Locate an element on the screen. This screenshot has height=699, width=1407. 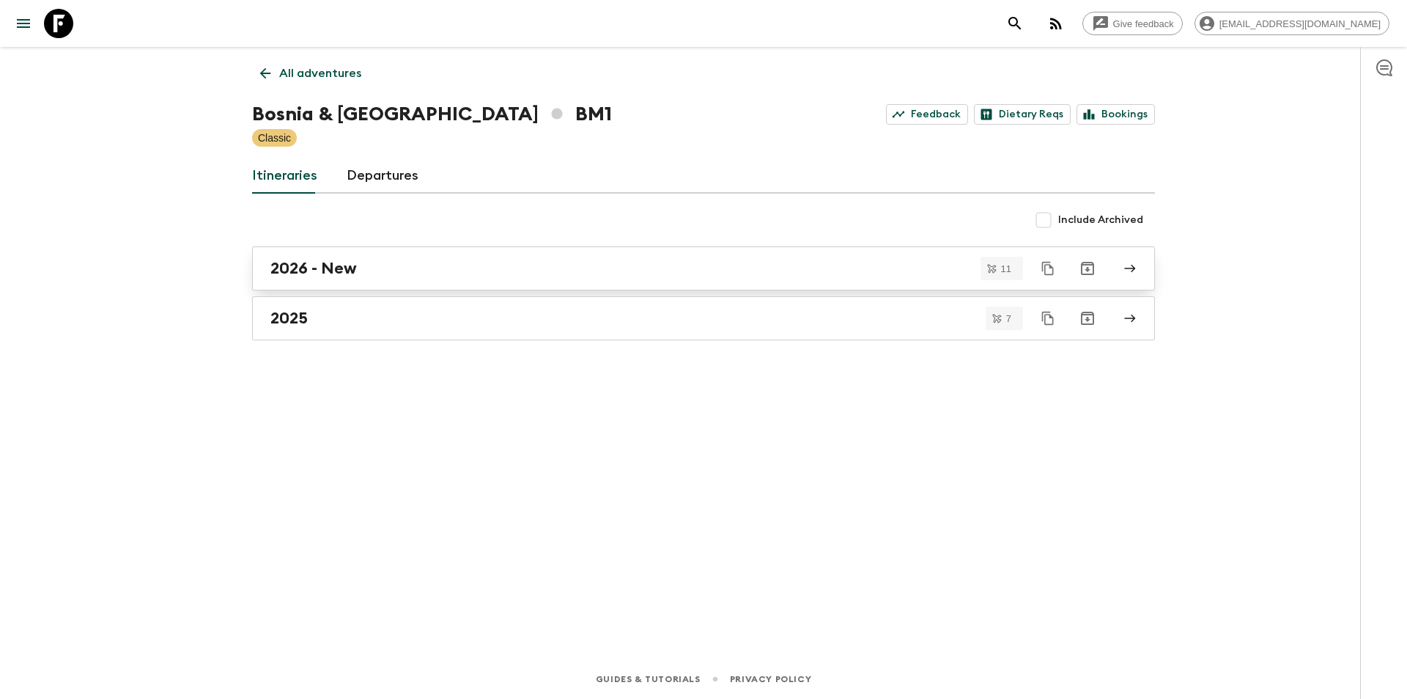
h2: 2025 is located at coordinates (289, 318).